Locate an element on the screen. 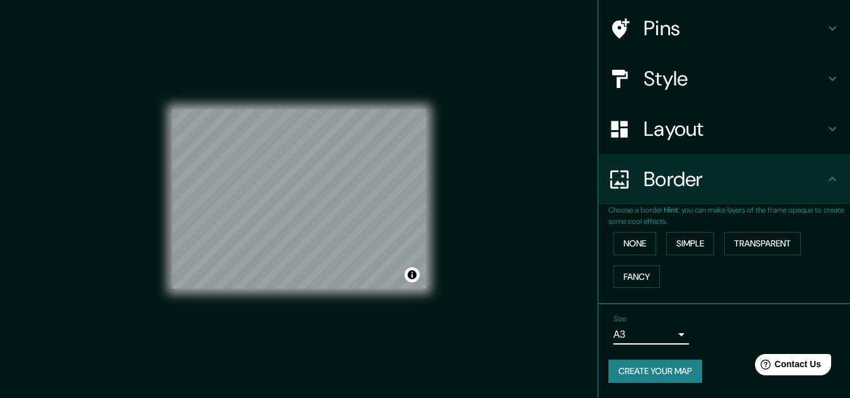  div: Pins is located at coordinates (724, 28).